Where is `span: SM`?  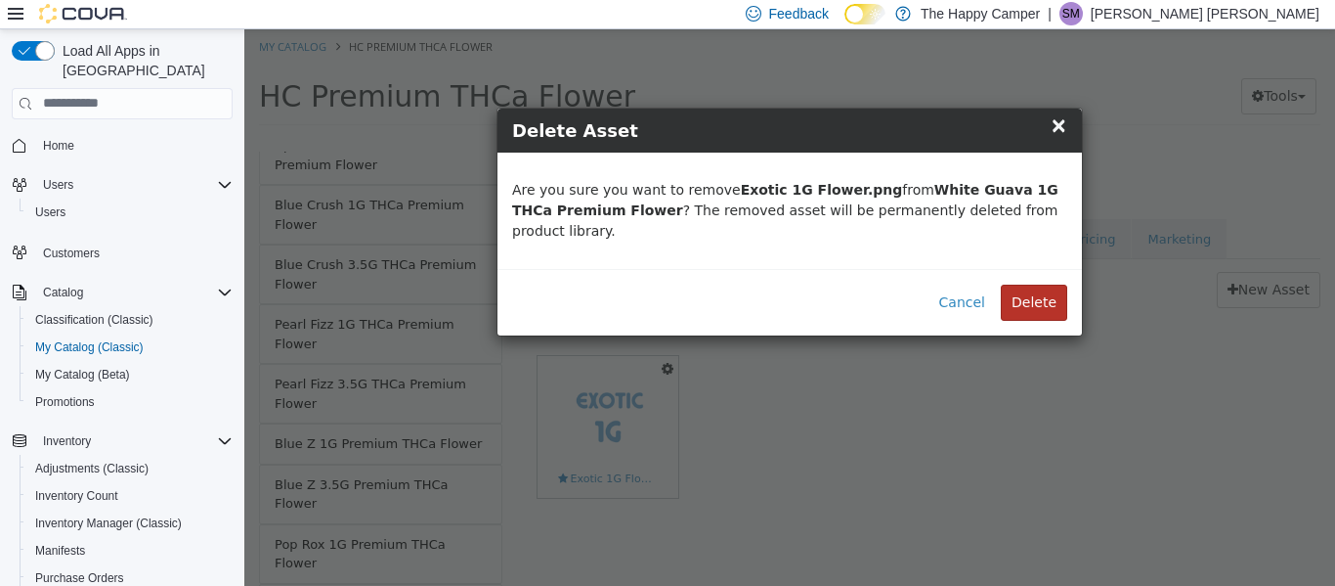 span: SM is located at coordinates (1071, 14).